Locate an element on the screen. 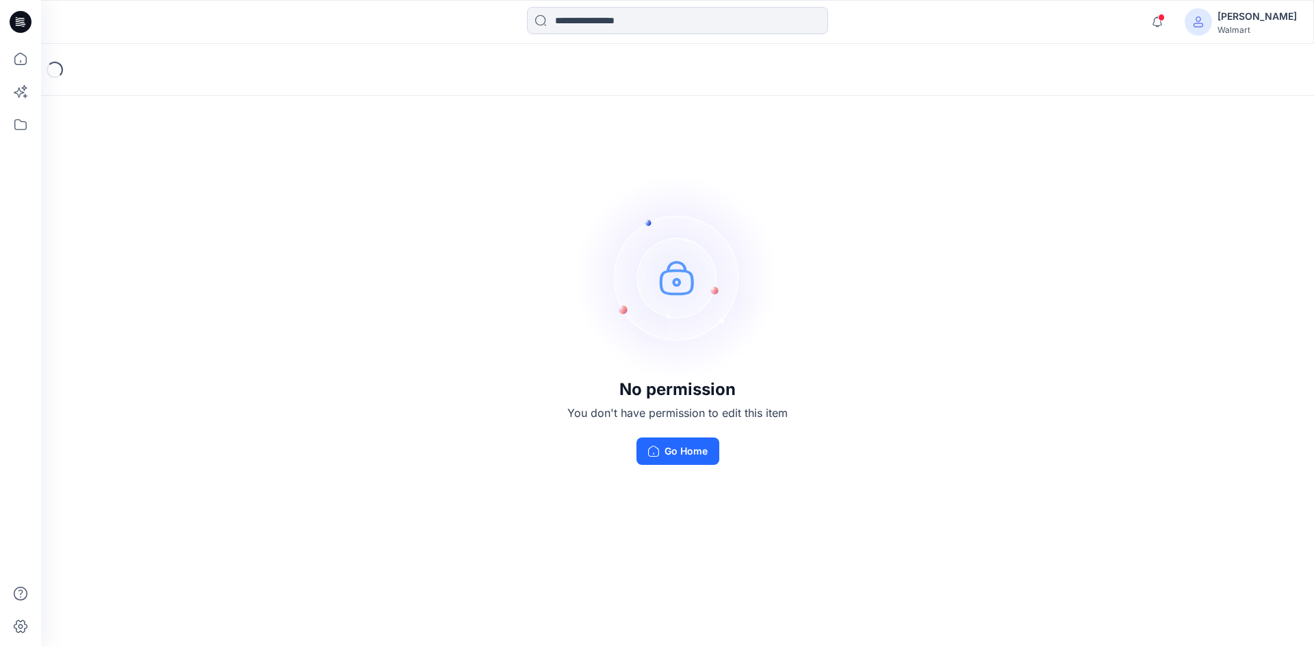 The width and height of the screenshot is (1314, 647). h3: No permission is located at coordinates (678, 389).